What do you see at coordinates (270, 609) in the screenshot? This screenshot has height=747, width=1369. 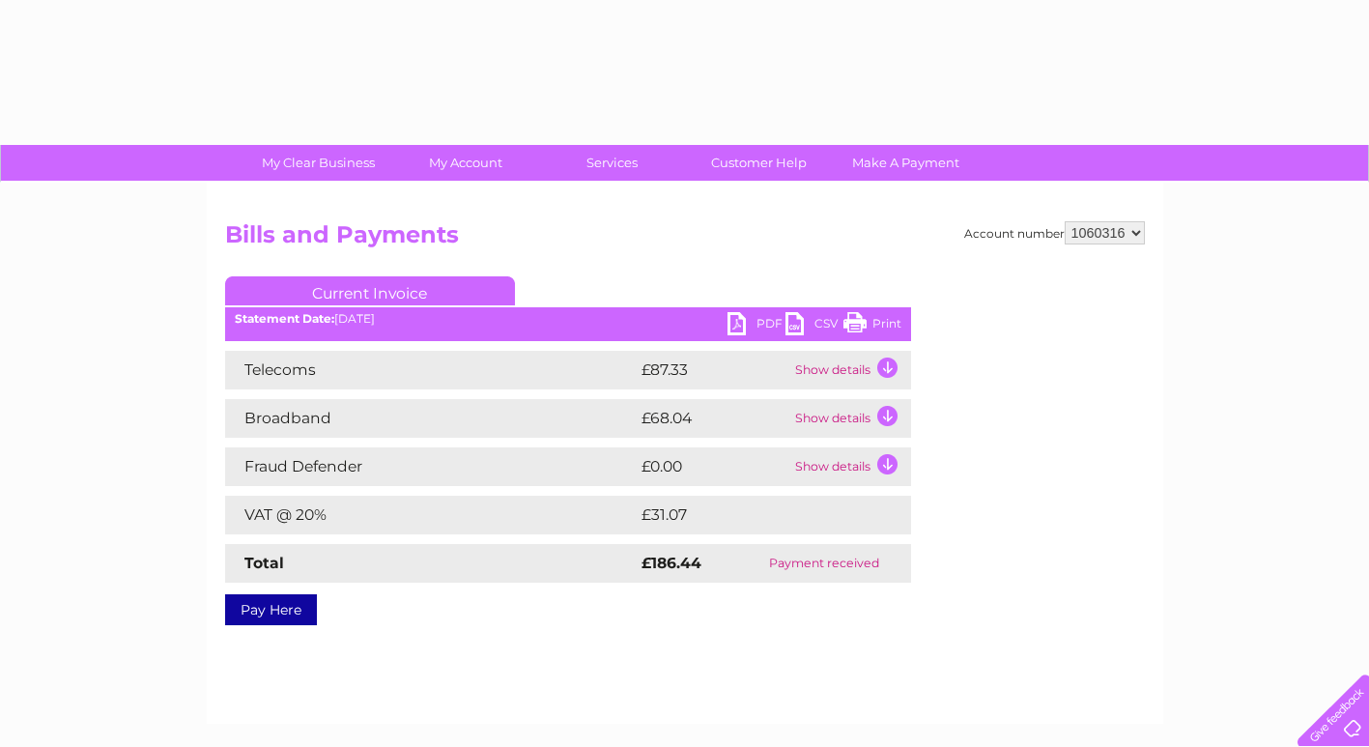 I see `a: Pay Here` at bounding box center [270, 609].